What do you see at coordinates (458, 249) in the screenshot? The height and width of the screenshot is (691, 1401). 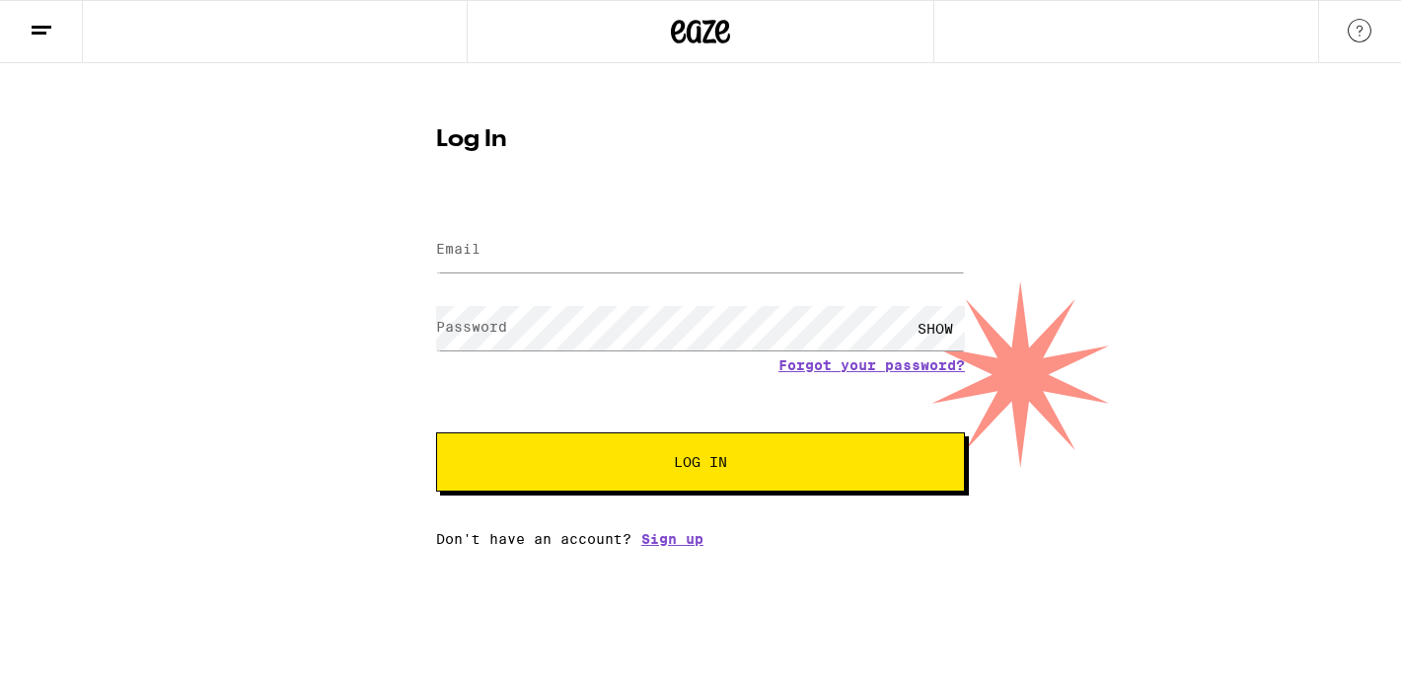 I see `label: Email` at bounding box center [458, 249].